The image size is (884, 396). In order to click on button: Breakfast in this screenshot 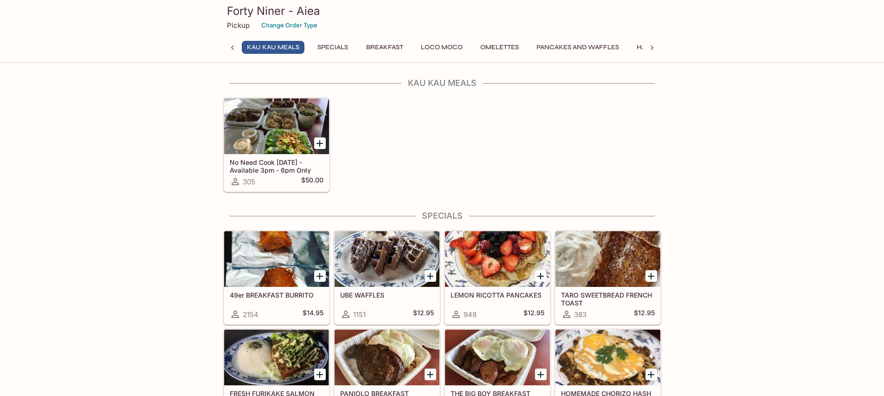, I will do `click(385, 47)`.